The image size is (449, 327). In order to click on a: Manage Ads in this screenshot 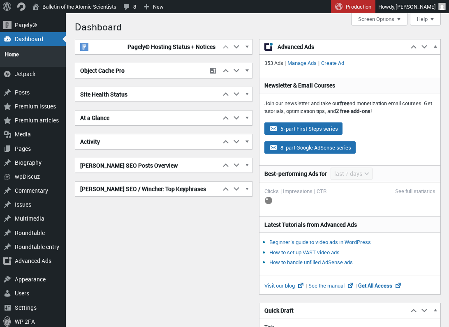, I will do `click(302, 63)`.